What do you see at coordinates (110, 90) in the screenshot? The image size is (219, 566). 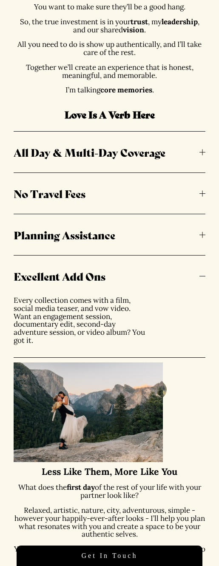 I see `p: I’m talking .` at bounding box center [110, 90].